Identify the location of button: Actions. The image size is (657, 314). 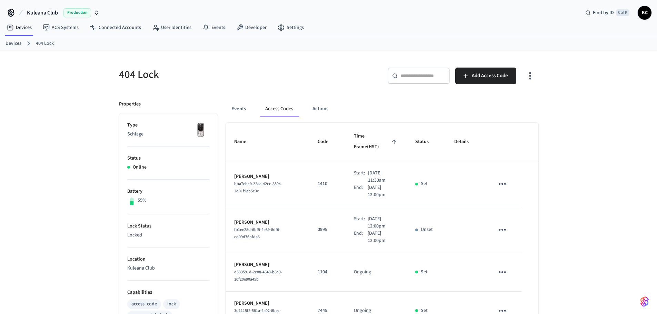
(320, 109).